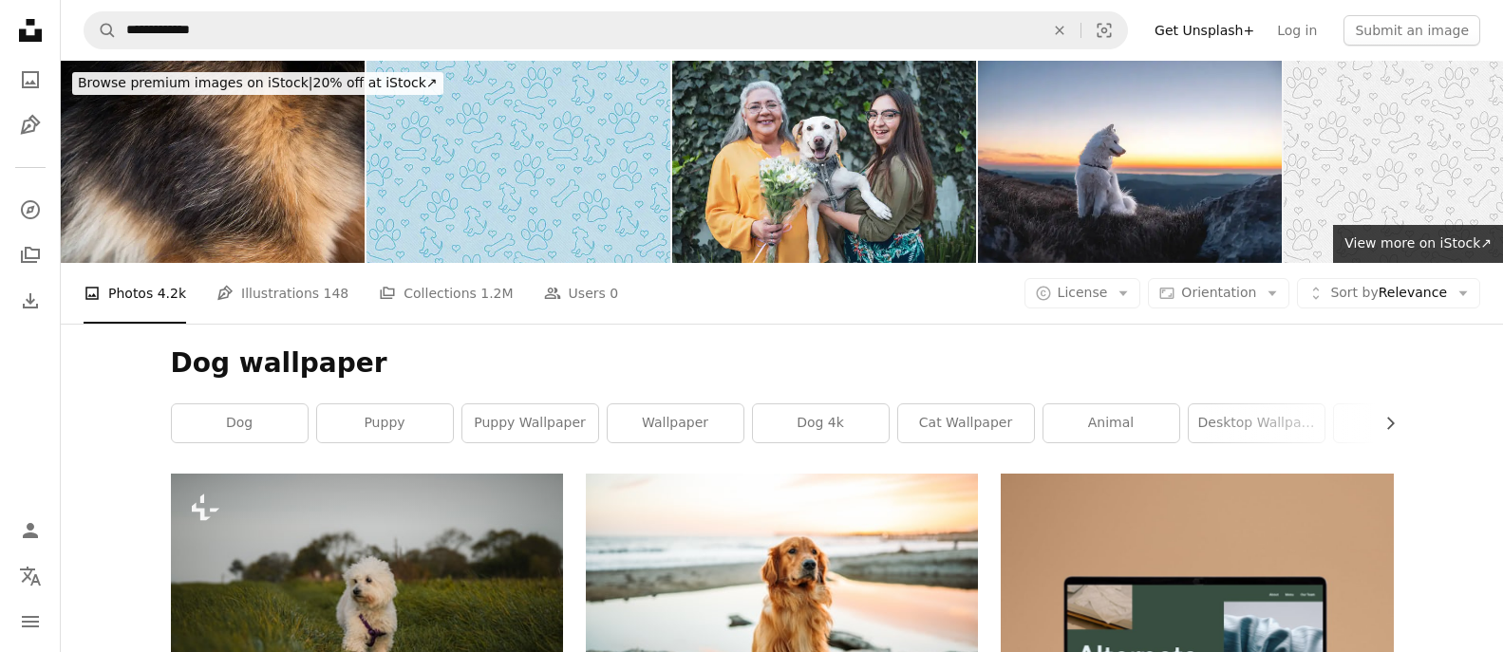 This screenshot has width=1503, height=652. I want to click on a: desktop wallpaper, so click(1256, 423).